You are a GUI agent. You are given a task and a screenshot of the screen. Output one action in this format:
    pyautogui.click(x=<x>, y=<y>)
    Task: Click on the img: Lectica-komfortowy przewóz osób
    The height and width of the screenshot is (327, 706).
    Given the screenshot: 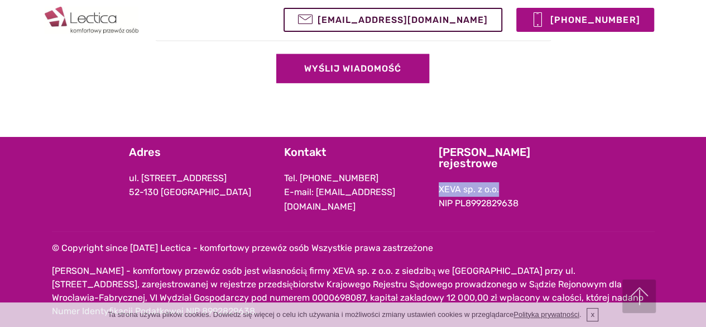 What is the action you would take?
    pyautogui.click(x=92, y=20)
    